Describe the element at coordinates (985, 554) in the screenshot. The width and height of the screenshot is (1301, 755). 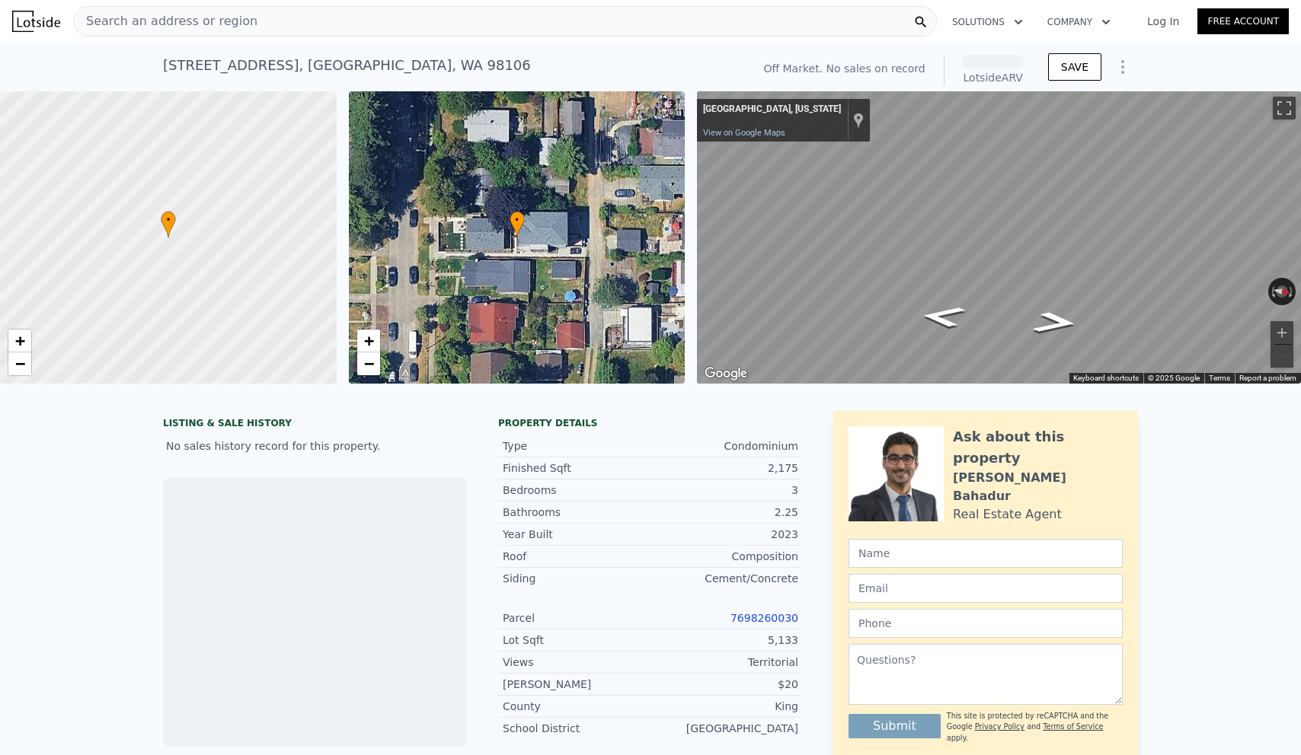
I see `input: Name` at that location.